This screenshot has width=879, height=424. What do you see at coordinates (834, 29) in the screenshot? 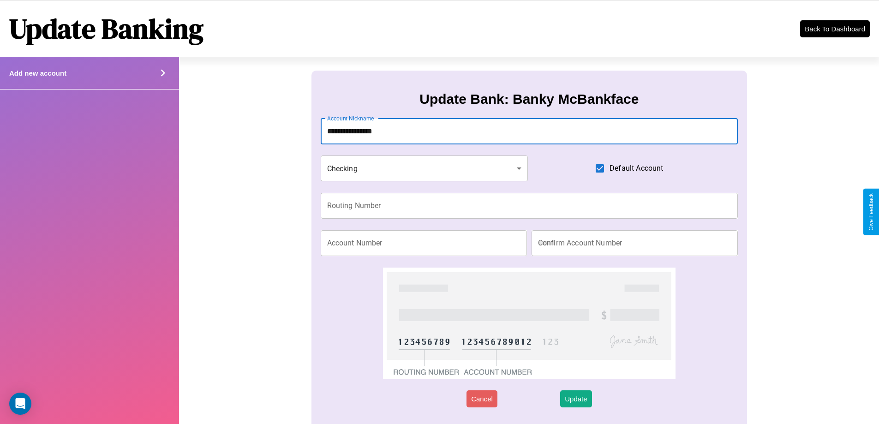
I see `button: Back To Dashboard` at bounding box center [834, 29].